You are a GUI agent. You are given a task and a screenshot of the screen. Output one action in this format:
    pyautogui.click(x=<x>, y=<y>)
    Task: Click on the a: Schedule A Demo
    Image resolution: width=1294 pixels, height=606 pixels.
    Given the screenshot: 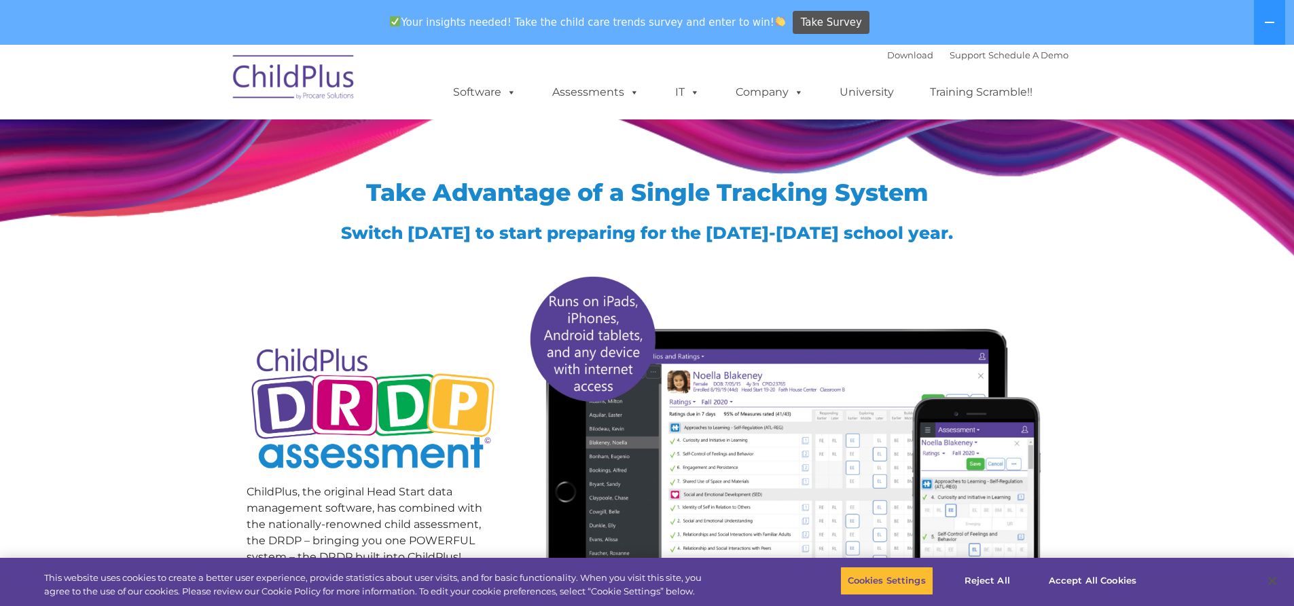 What is the action you would take?
    pyautogui.click(x=1028, y=55)
    